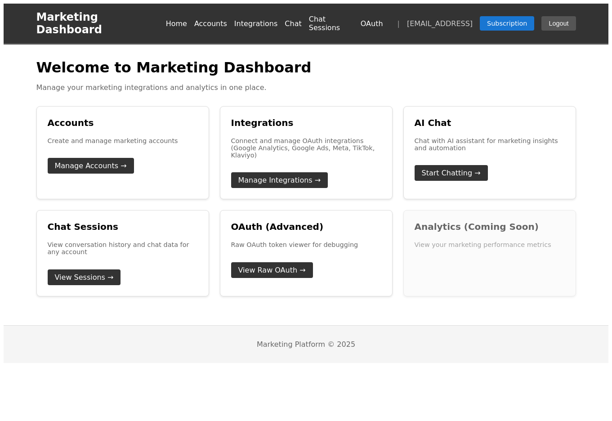  What do you see at coordinates (176, 23) in the screenshot?
I see `a: Home` at bounding box center [176, 23].